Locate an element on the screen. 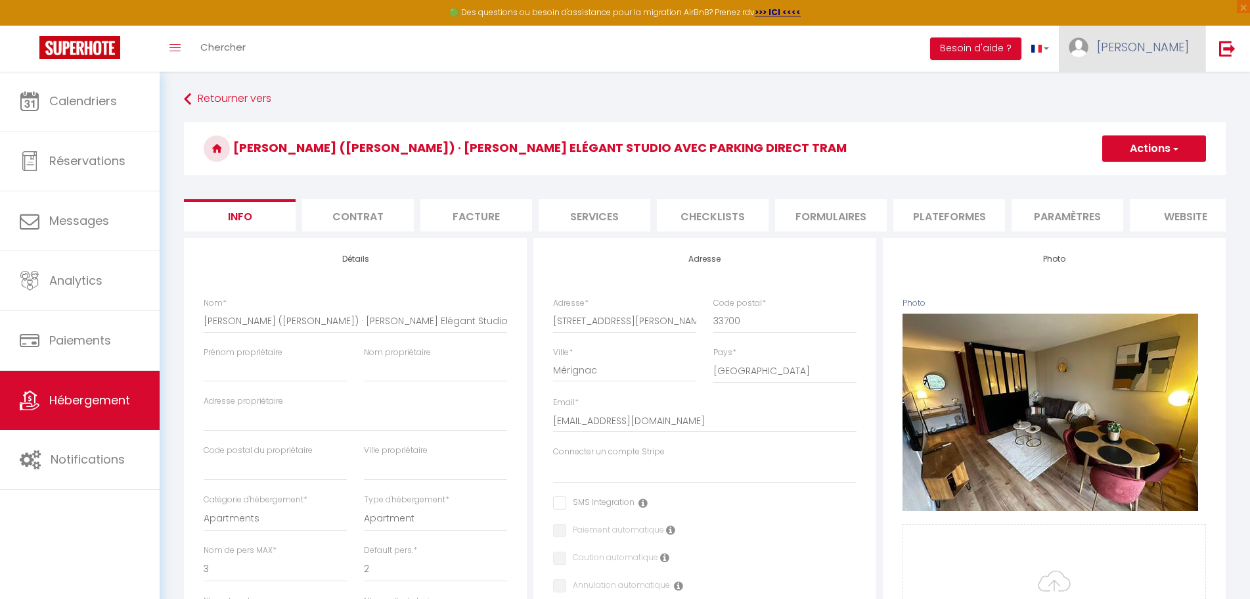 Image resolution: width=1250 pixels, height=599 pixels. span: Chercher is located at coordinates (223, 47).